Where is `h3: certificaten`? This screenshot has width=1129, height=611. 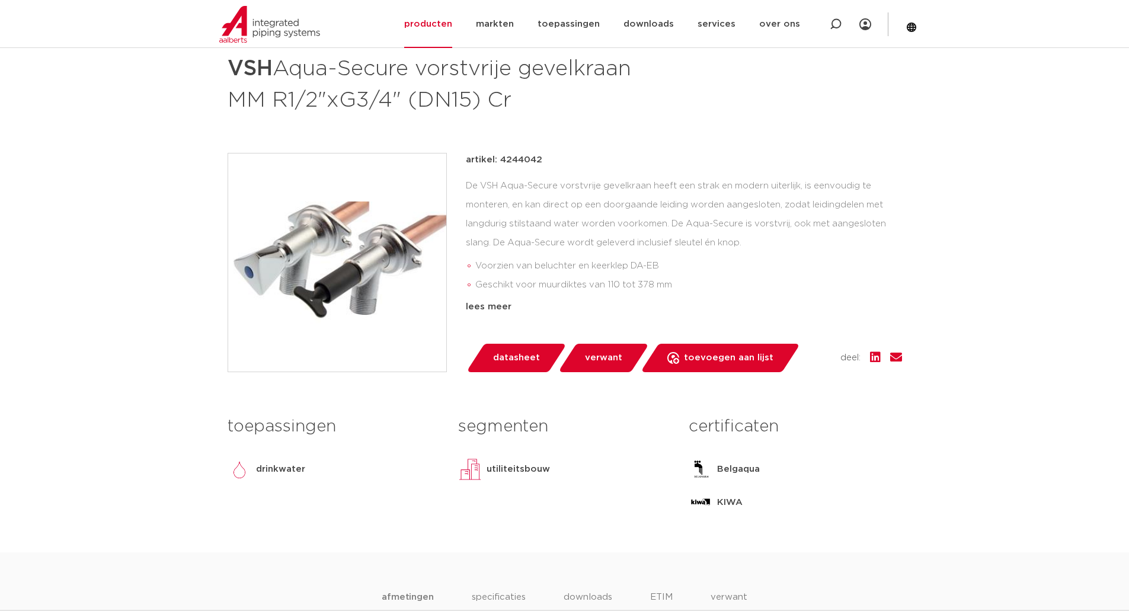
h3: certificaten is located at coordinates (795, 427).